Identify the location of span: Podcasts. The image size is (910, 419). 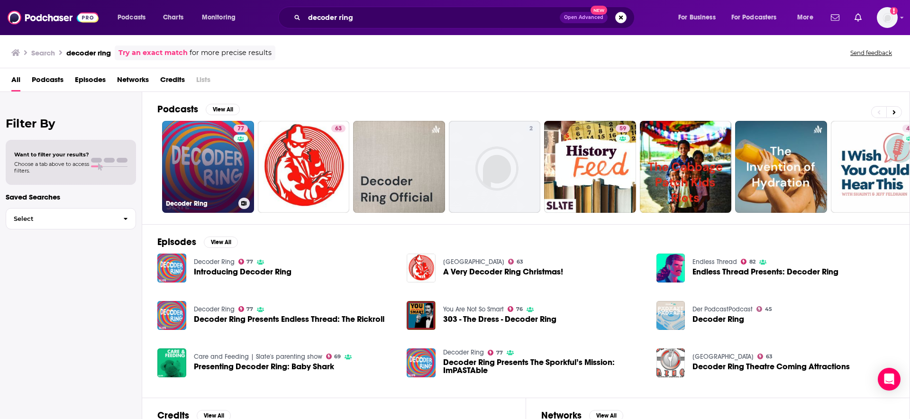
(47, 82).